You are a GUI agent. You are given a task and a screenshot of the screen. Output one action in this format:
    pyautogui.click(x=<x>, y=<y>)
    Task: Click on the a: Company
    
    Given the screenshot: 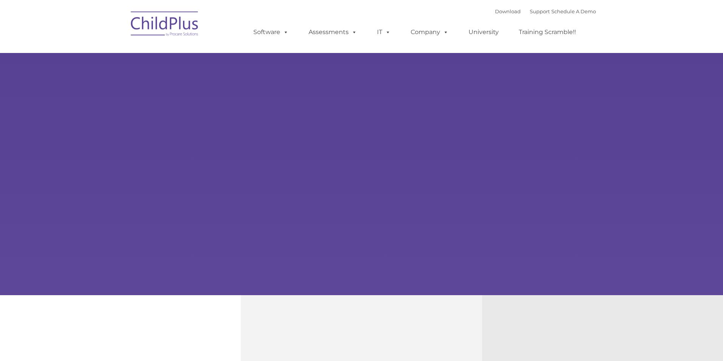 What is the action you would take?
    pyautogui.click(x=430, y=32)
    